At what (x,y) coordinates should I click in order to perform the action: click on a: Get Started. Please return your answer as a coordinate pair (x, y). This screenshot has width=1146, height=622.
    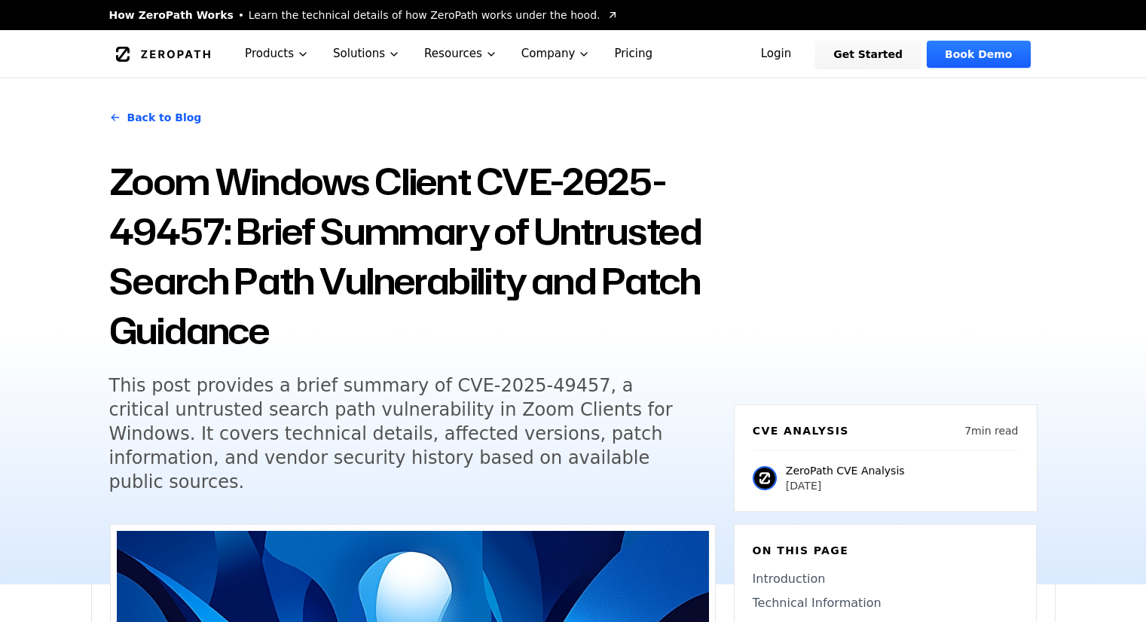
    Looking at the image, I should click on (868, 54).